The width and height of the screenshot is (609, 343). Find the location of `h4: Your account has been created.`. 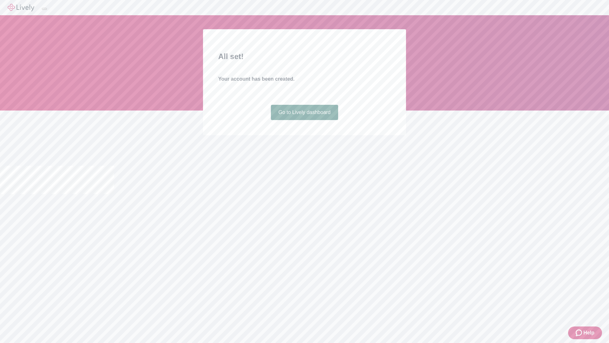

h4: Your account has been created. is located at coordinates (305, 79).